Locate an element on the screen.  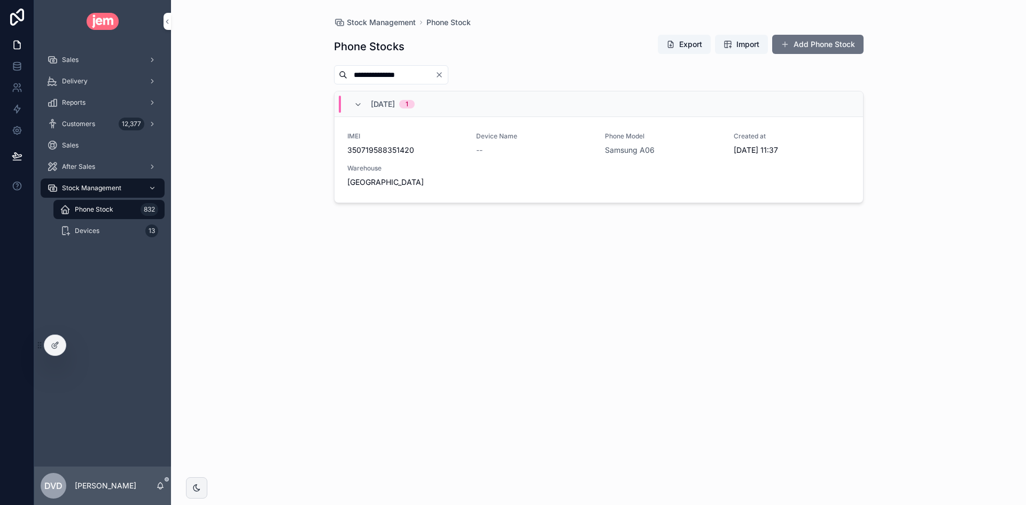
span: Samsung A06 is located at coordinates (630, 150).